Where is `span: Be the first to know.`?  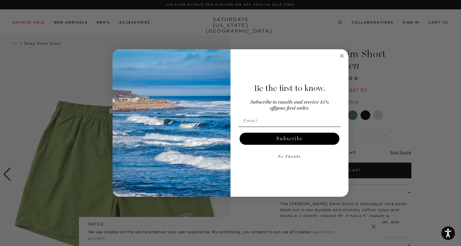 span: Be the first to know. is located at coordinates (290, 88).